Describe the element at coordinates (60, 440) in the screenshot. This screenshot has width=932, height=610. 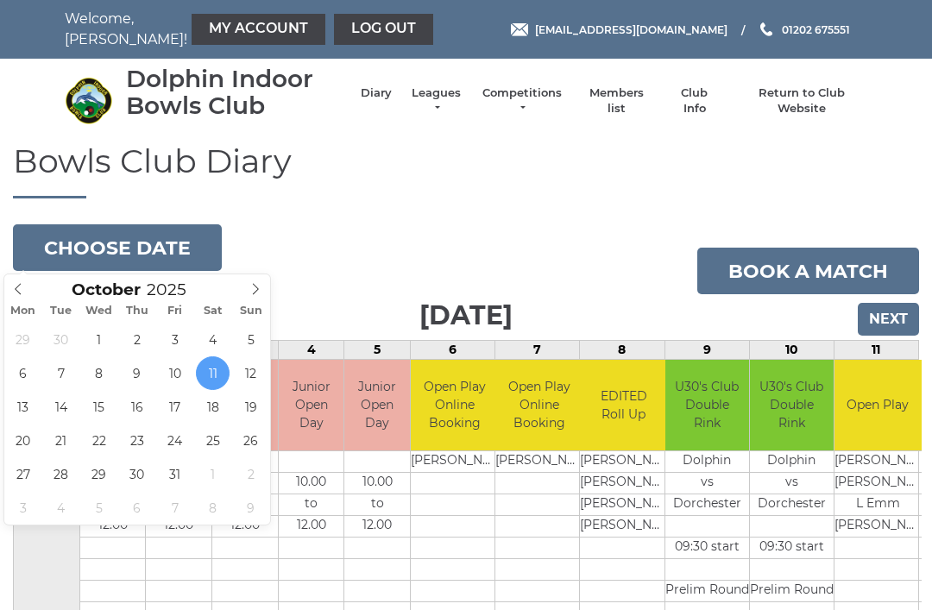
I see `span: October 21, 2025` at that location.